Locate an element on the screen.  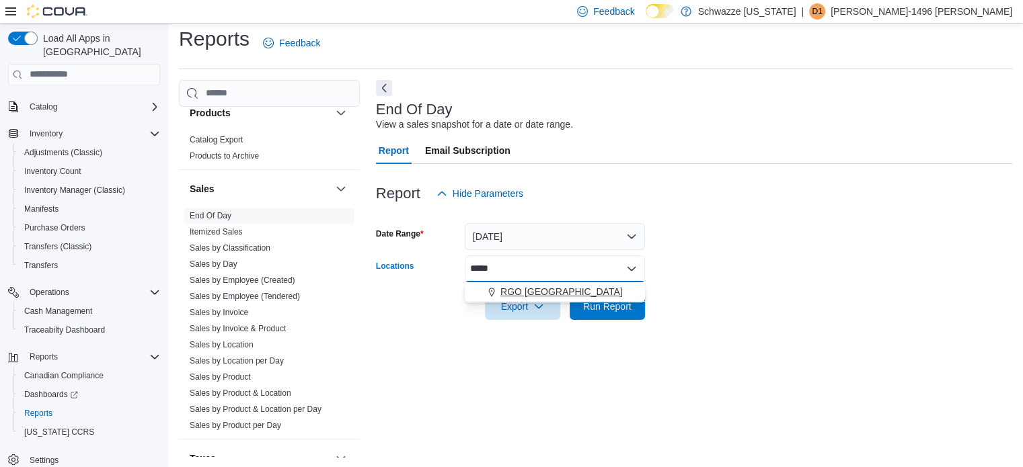
span: Adjustments (Classic) is located at coordinates (89, 153).